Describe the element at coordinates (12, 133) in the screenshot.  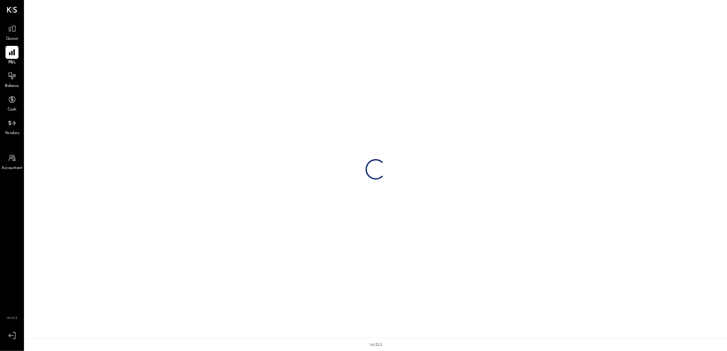
I see `span: Vendors` at that location.